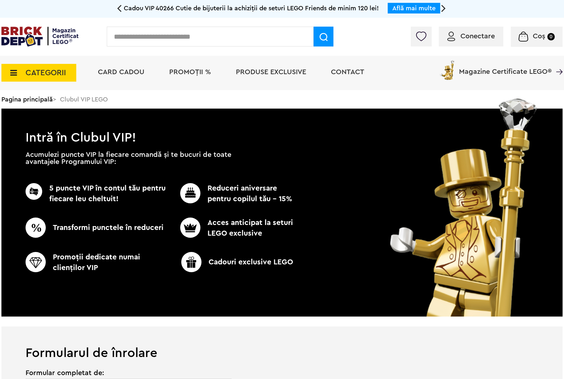 The width and height of the screenshot is (564, 379). What do you see at coordinates (271, 72) in the screenshot?
I see `span: Produse exclusive` at bounding box center [271, 72].